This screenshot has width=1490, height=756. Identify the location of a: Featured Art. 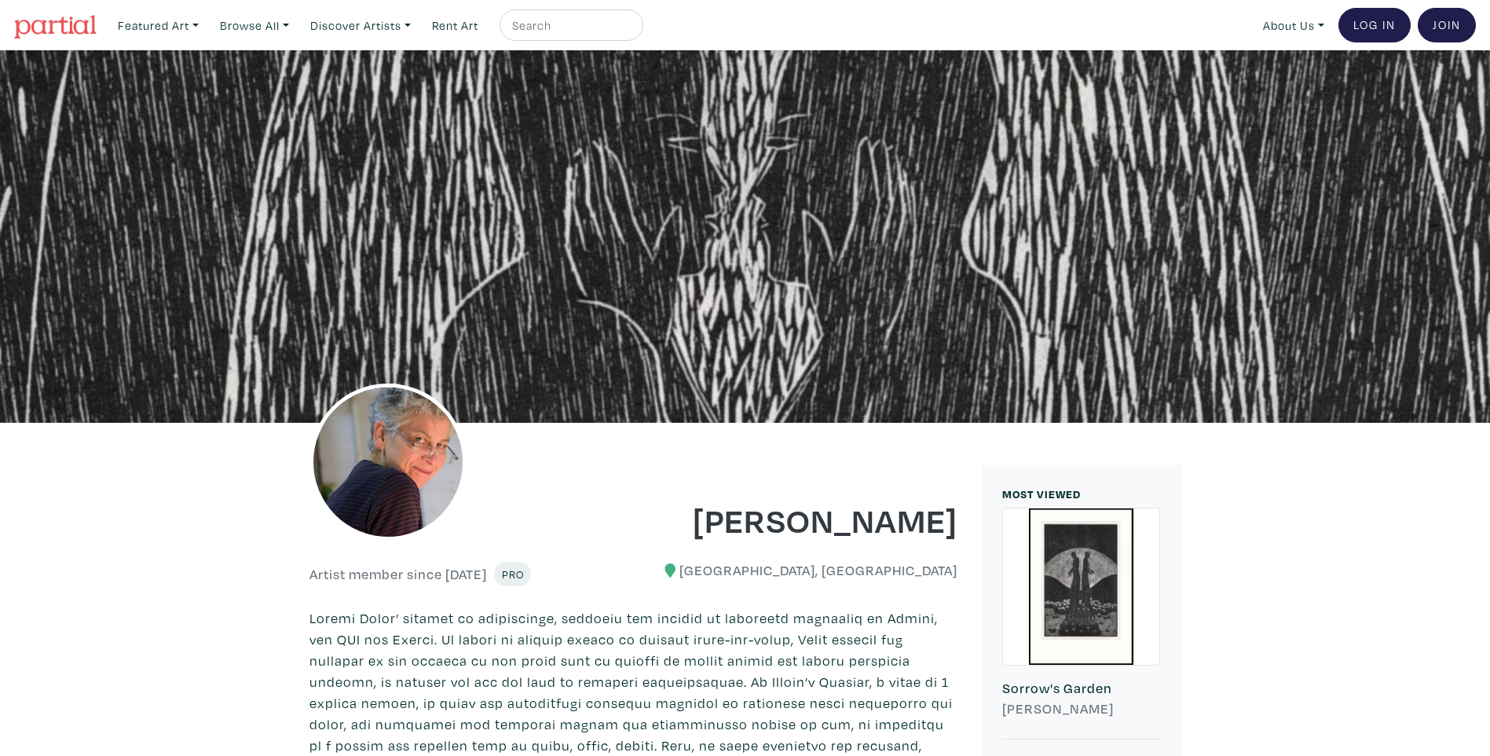
(158, 25).